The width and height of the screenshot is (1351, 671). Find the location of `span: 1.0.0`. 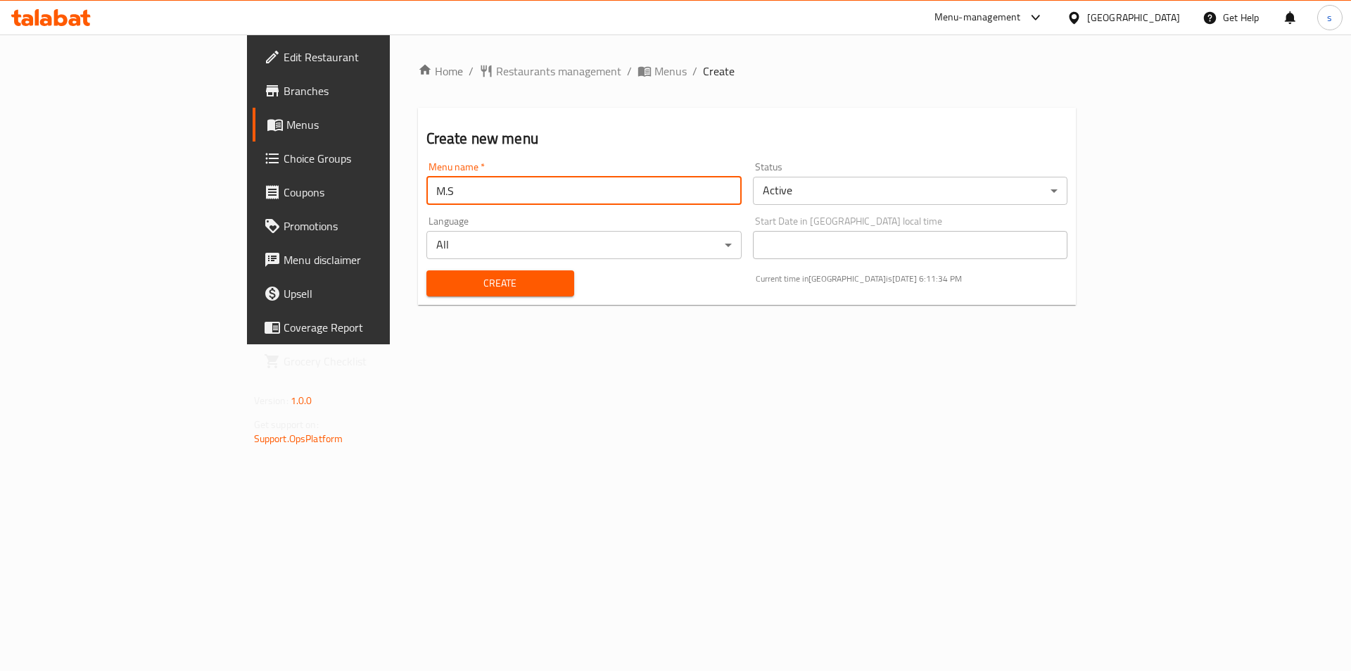

span: 1.0.0 is located at coordinates (301, 400).